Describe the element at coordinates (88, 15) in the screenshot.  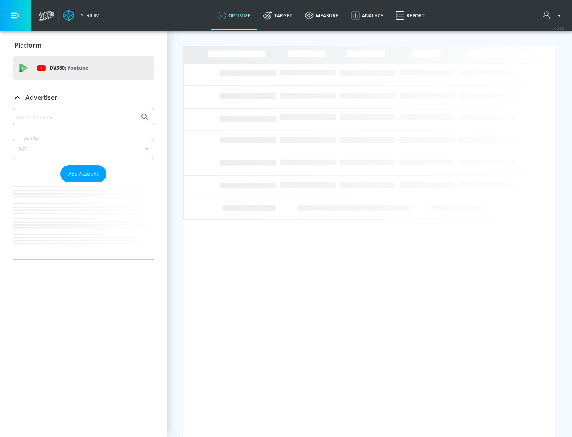
I see `div: Atrium` at that location.